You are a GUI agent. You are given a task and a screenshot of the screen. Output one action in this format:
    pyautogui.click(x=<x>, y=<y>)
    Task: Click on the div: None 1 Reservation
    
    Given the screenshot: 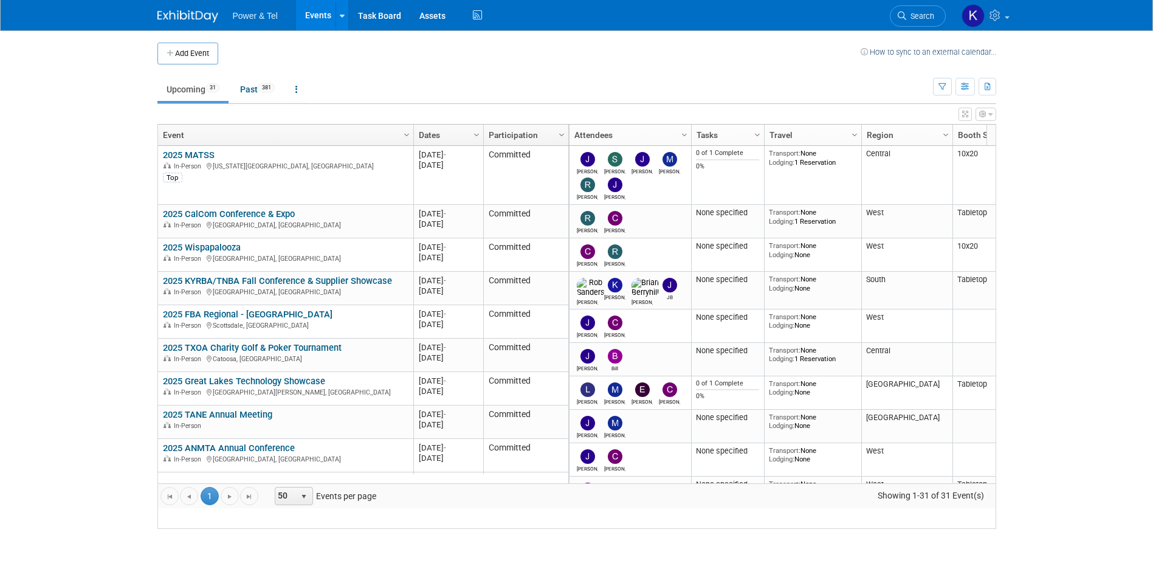 What is the action you would take?
    pyautogui.click(x=812, y=157)
    